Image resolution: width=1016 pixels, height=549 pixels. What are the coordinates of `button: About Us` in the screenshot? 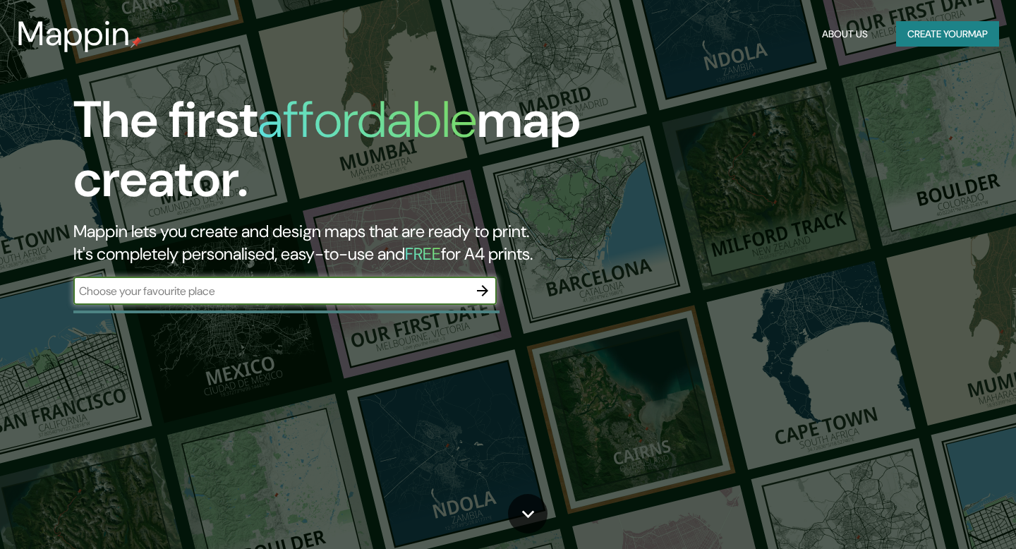 It's located at (845, 34).